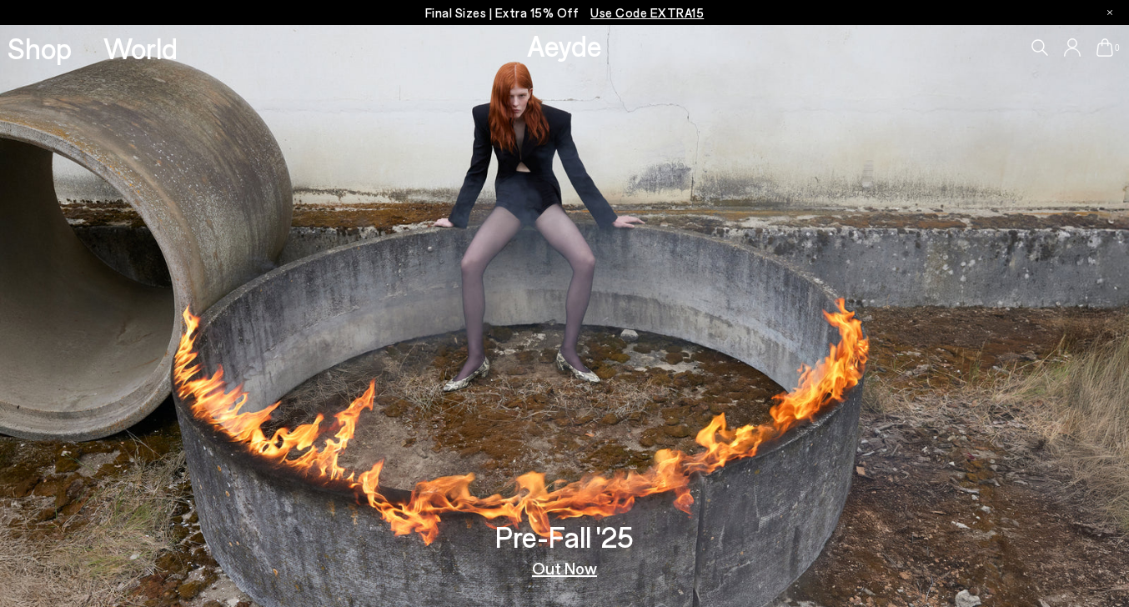  Describe the element at coordinates (564, 13) in the screenshot. I see `p: Final Sizes | Extra 15% Off` at that location.